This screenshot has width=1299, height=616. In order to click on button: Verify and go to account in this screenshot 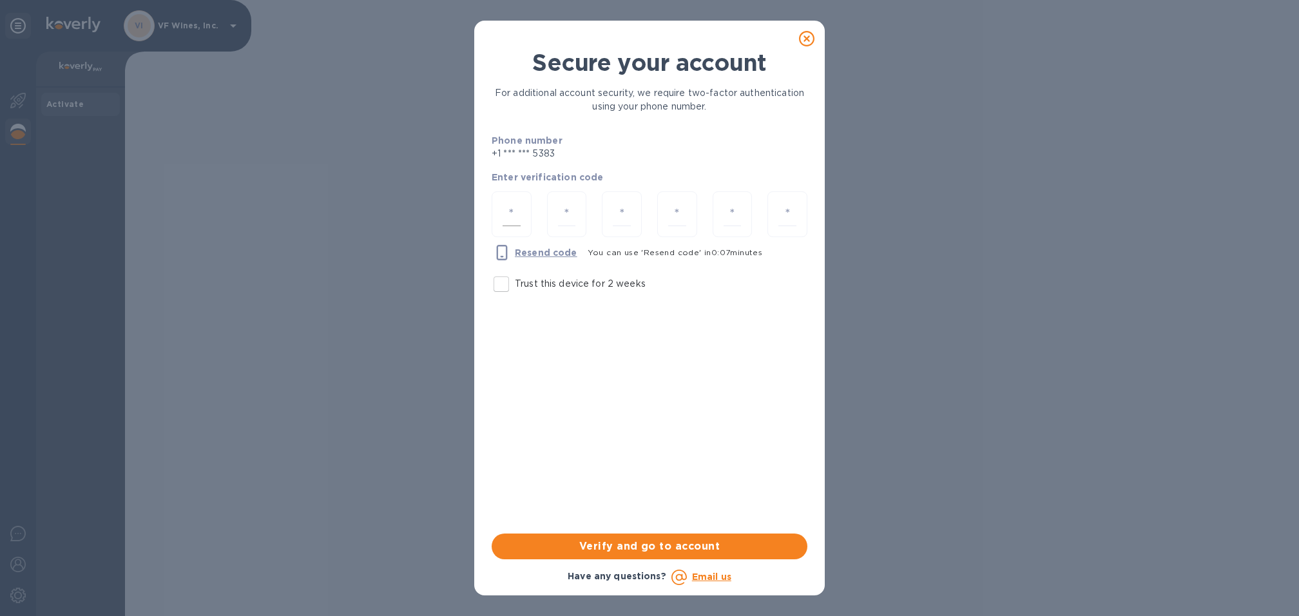, I will do `click(650, 546)`.